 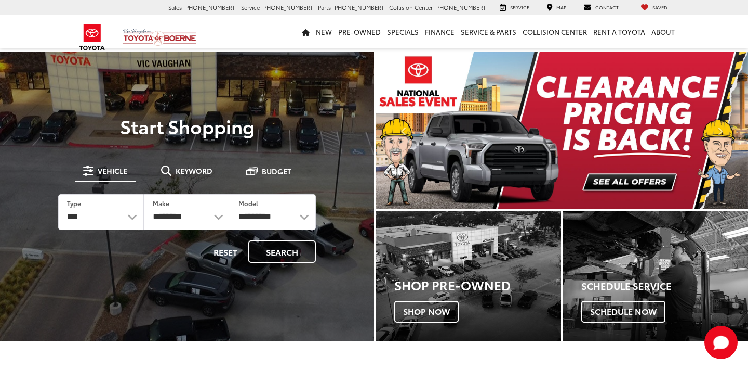 What do you see at coordinates (624, 311) in the screenshot?
I see `span: Schedule Now` at bounding box center [624, 311].